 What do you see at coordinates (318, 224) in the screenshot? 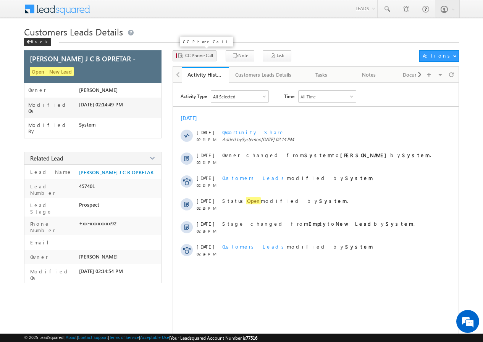
I see `strong: Empty` at bounding box center [318, 224].